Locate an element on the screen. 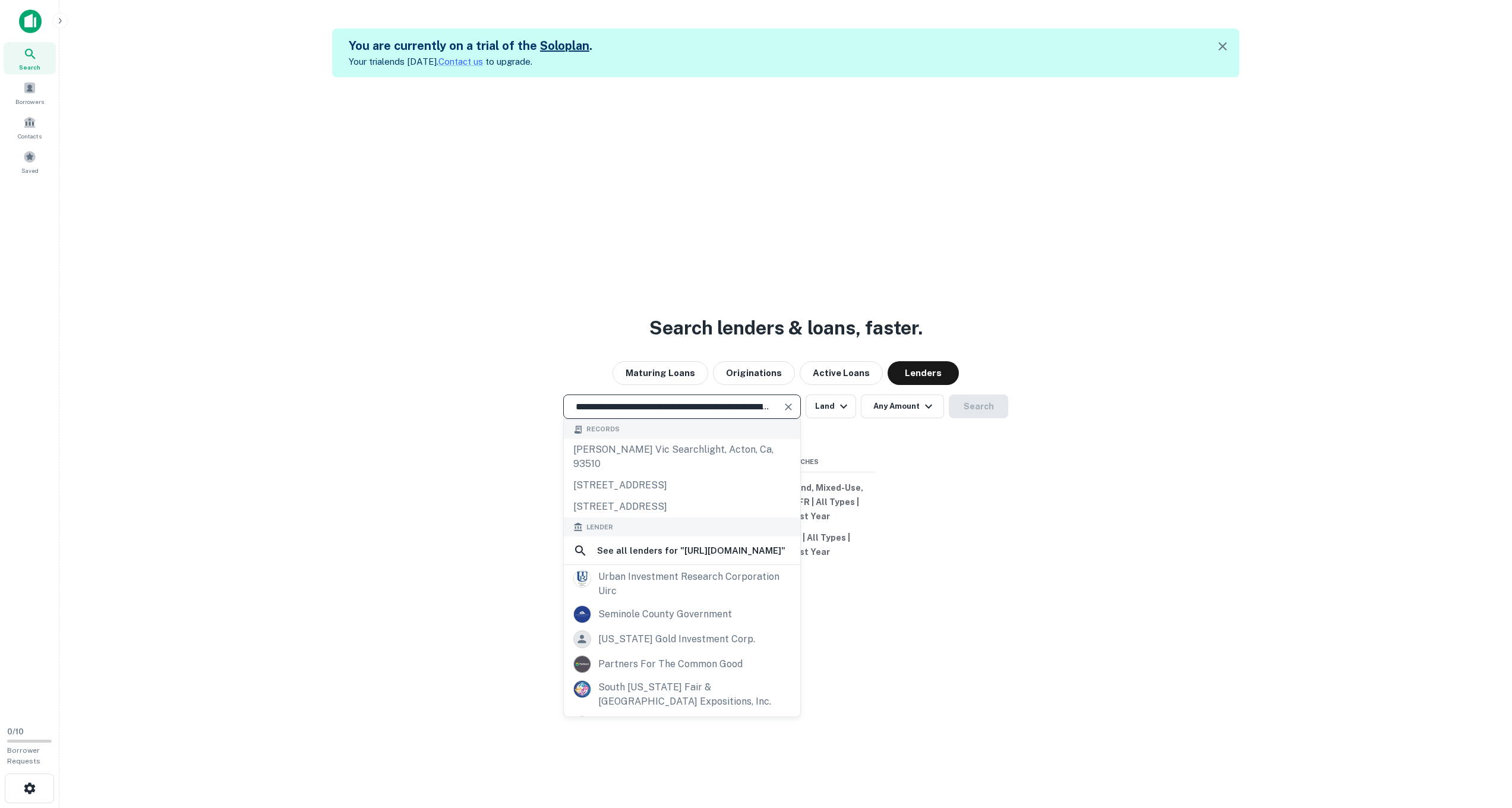 The width and height of the screenshot is (1512, 808). span: Contacts is located at coordinates (30, 136).